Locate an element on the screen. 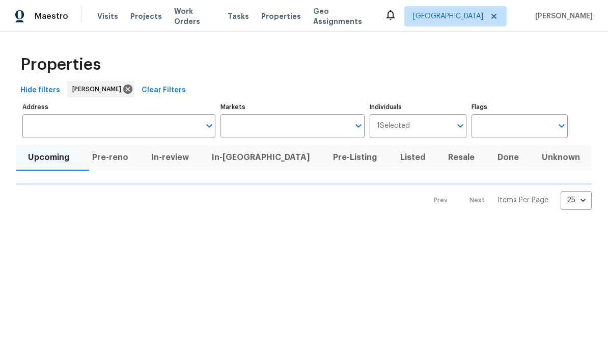  button: Hide filters is located at coordinates (40, 90).